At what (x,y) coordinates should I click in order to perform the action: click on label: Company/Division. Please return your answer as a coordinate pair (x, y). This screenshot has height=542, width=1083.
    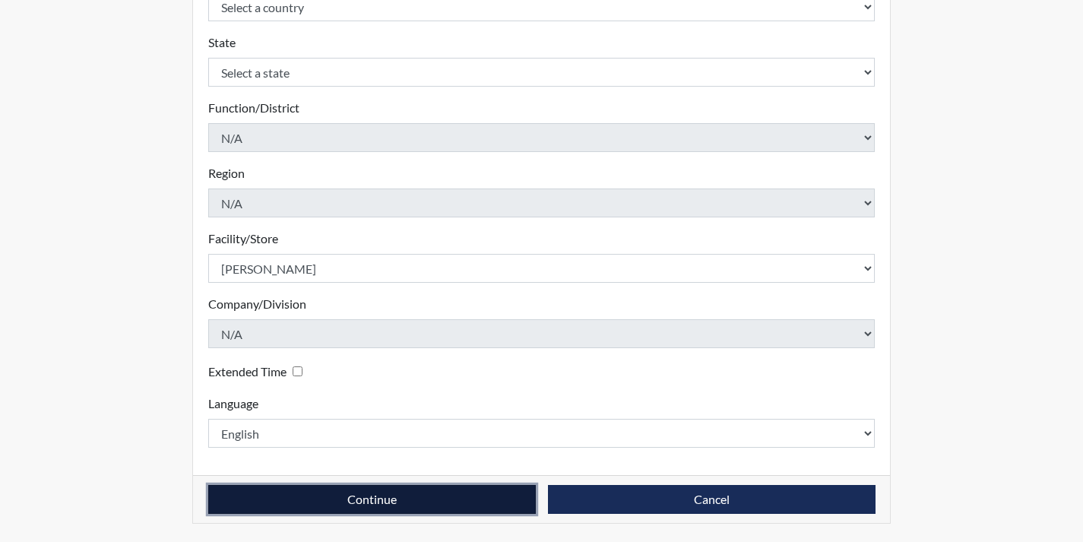
    Looking at the image, I should click on (257, 304).